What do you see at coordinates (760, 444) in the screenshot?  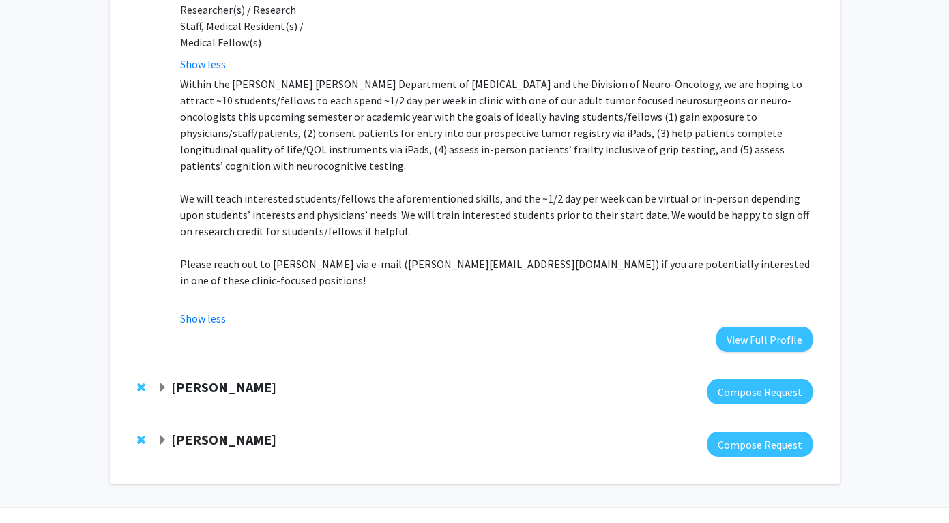 I see `button: Compose Request to Monica Mugnier` at bounding box center [760, 444].